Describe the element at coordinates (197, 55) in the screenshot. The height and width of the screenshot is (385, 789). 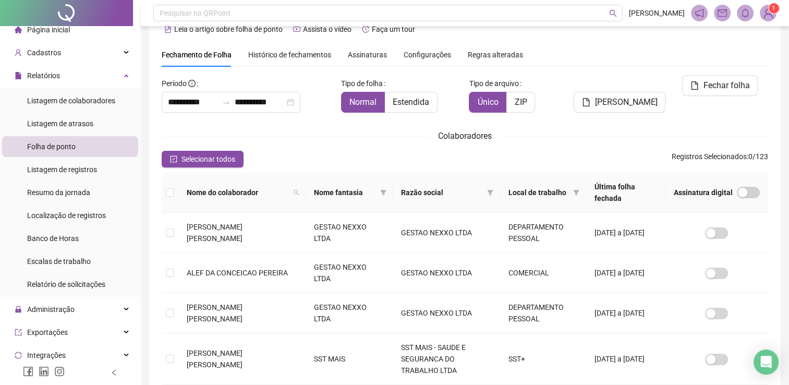
I see `span: Fechamento de Folha` at that location.